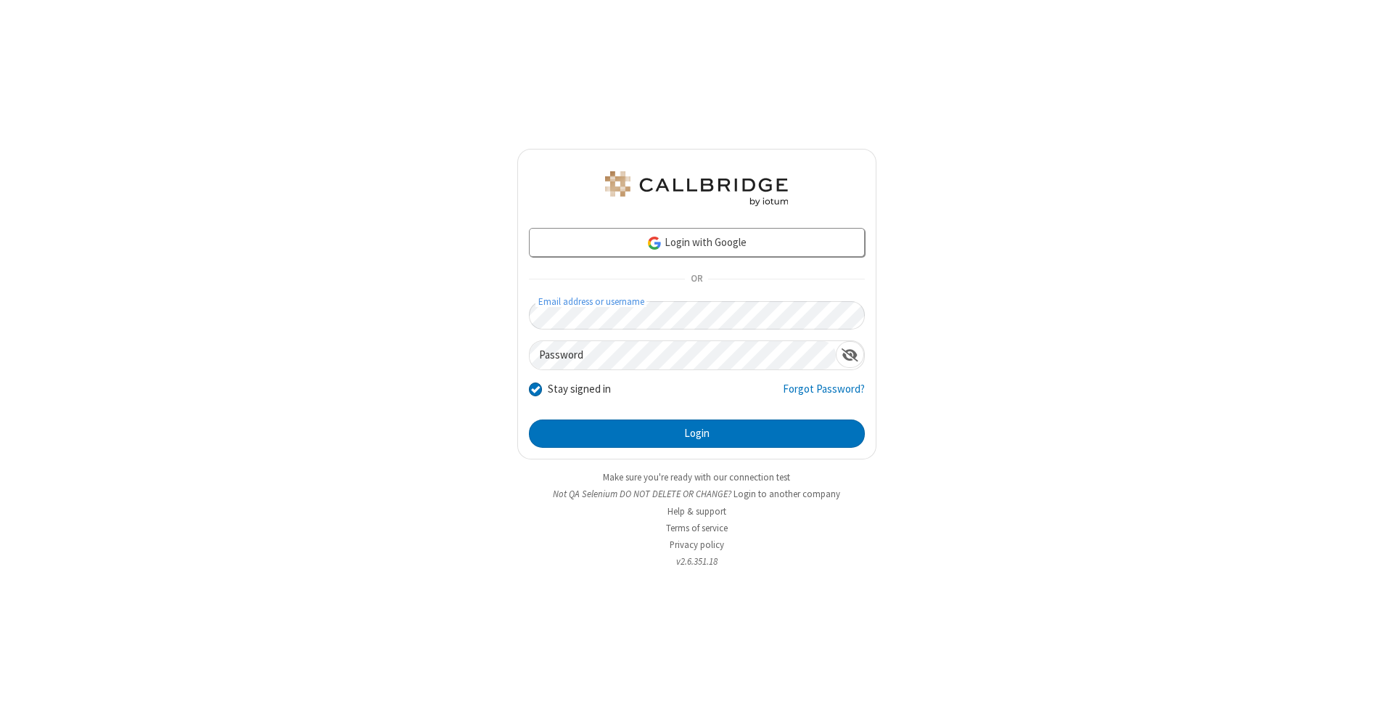 The width and height of the screenshot is (1393, 728). Describe the element at coordinates (696, 189) in the screenshot. I see `img: QA Selenium DO NOT DELETE OR CHANGE` at that location.